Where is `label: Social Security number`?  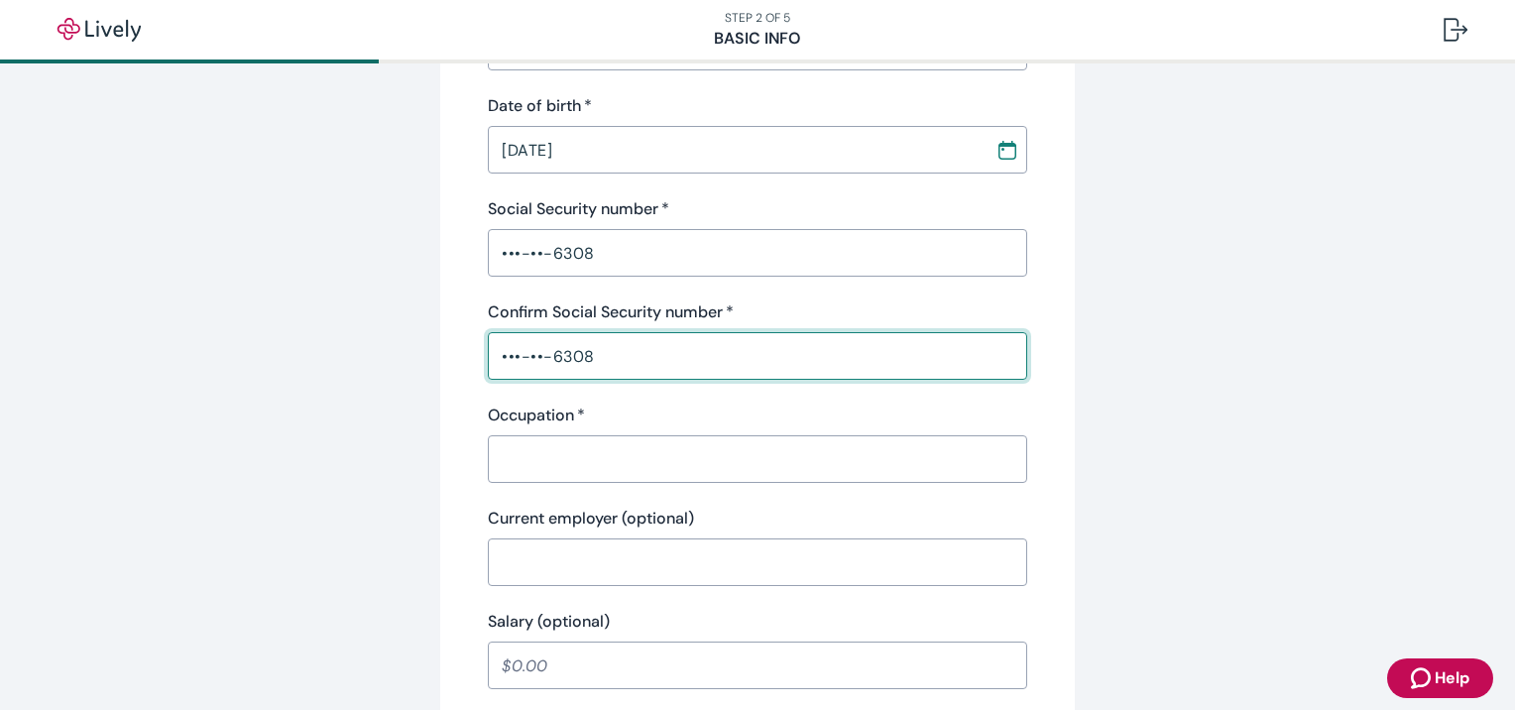
label: Social Security number is located at coordinates (578, 209).